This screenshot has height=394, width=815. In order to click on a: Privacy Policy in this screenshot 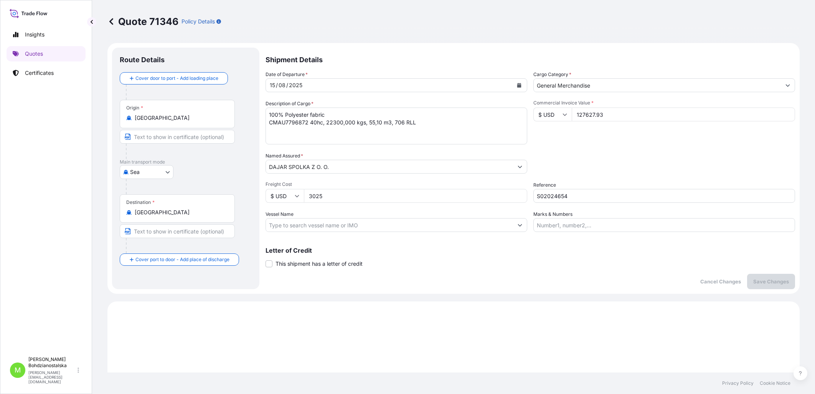, I will do `click(738, 383)`.